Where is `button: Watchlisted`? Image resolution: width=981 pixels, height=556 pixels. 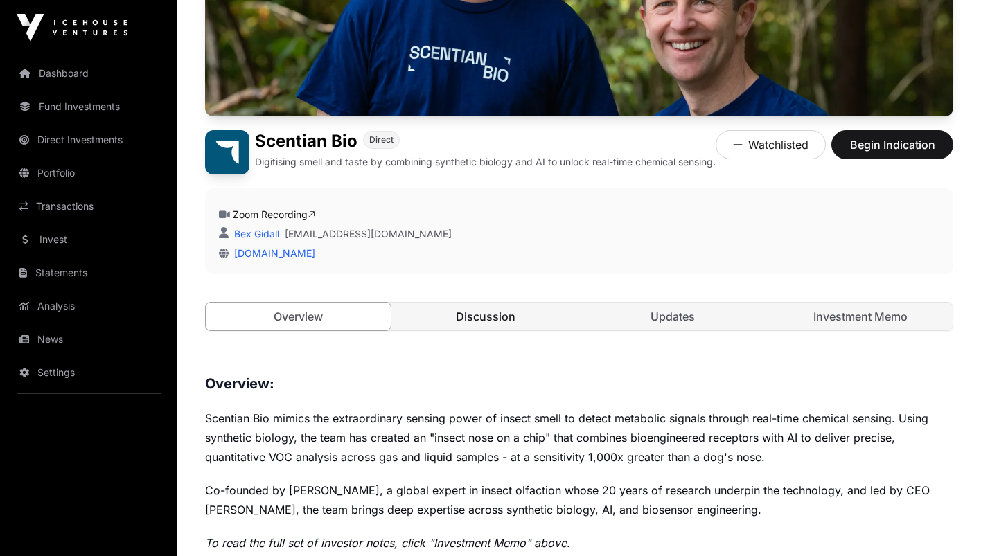
button: Watchlisted is located at coordinates (771, 145).